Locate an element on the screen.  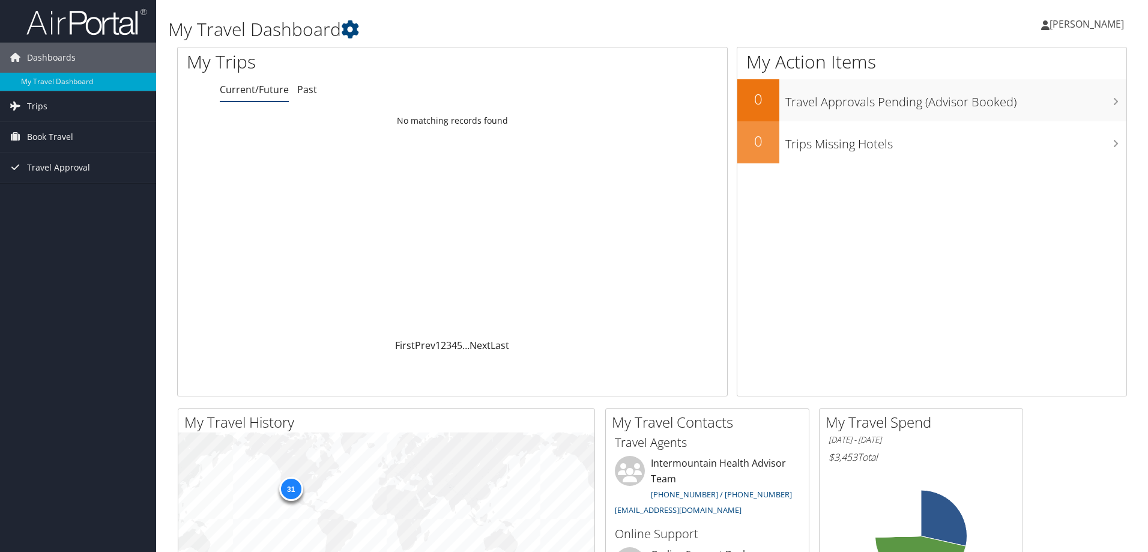
span: Dashboards is located at coordinates (51, 58).